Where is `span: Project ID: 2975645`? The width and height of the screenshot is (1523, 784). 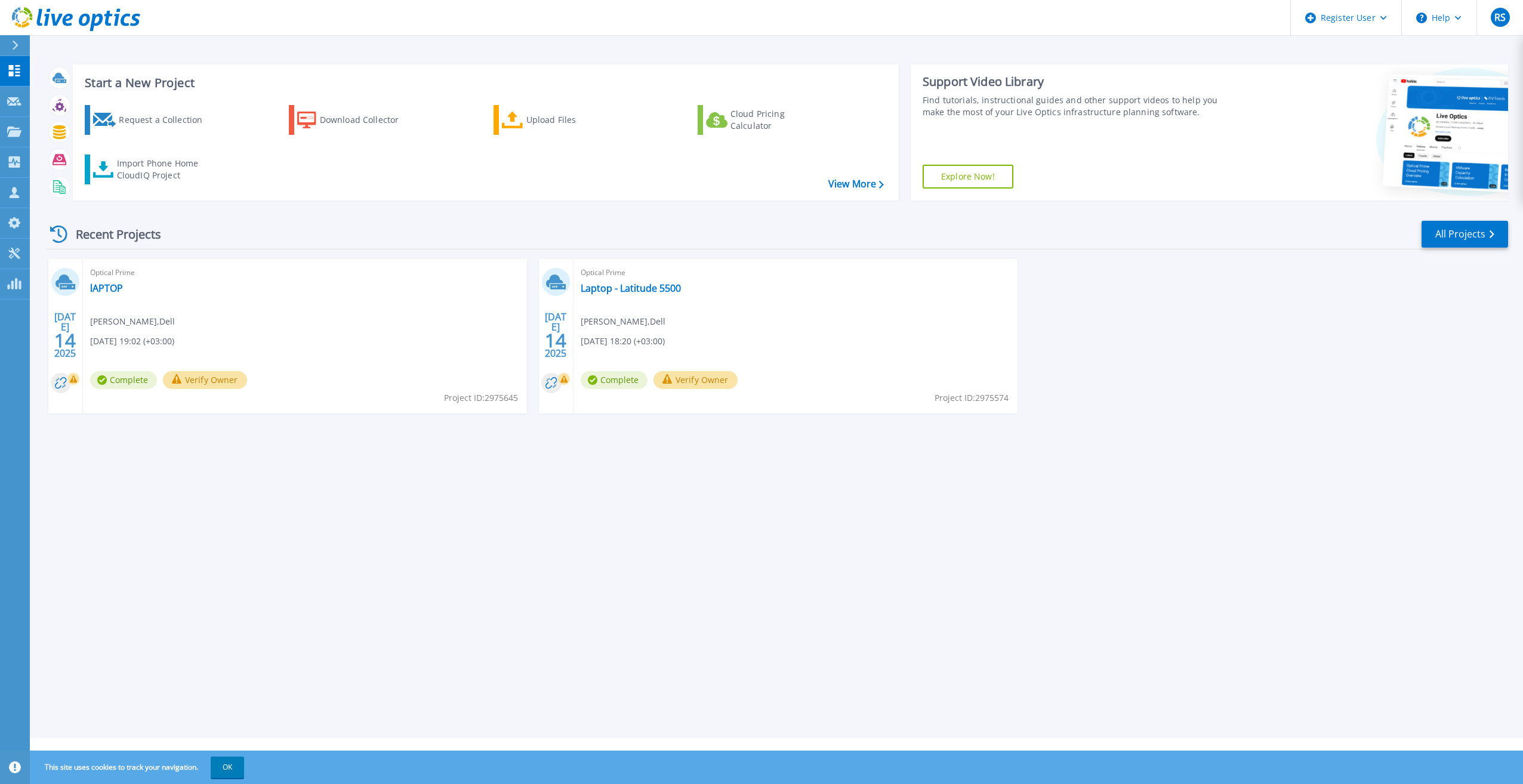
span: Project ID: 2975645 is located at coordinates (481, 397).